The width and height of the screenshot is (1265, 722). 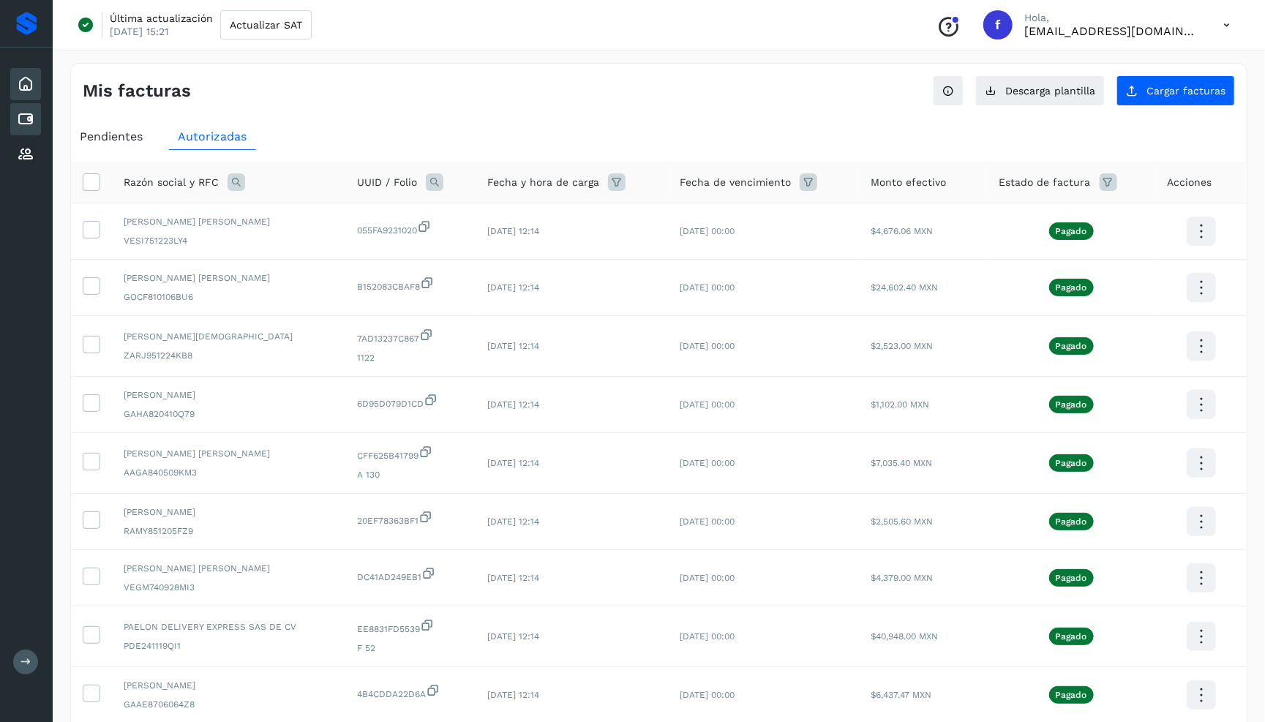 What do you see at coordinates (902, 463) in the screenshot?
I see `span: $7,035.40 MXN` at bounding box center [902, 463].